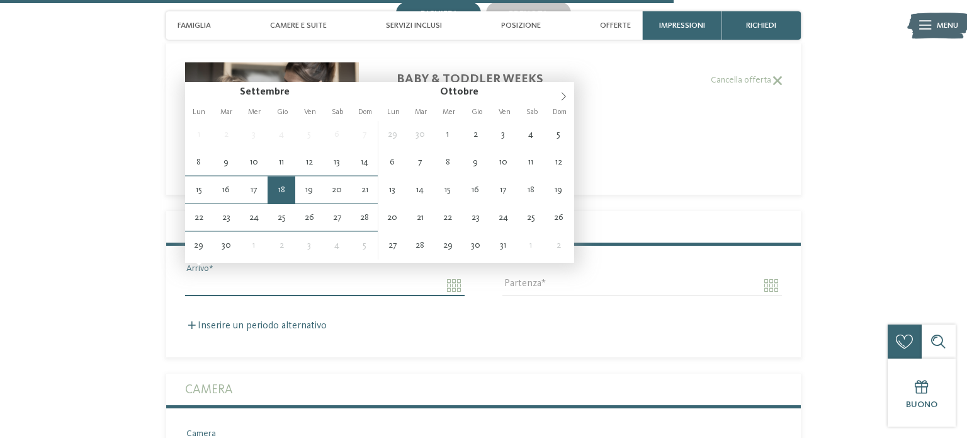 This screenshot has height=438, width=967. What do you see at coordinates (503, 218) in the screenshot?
I see `span: Ottobre 24, 2025` at bounding box center [503, 218].